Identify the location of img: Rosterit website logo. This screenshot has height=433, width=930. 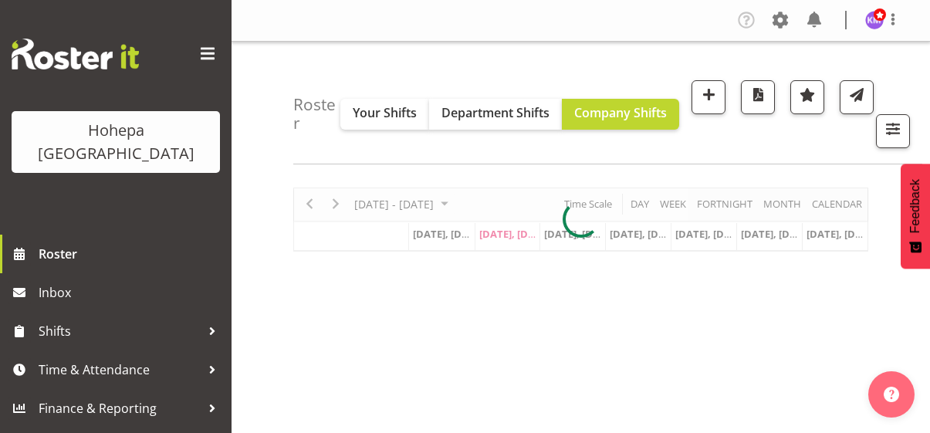
(75, 54).